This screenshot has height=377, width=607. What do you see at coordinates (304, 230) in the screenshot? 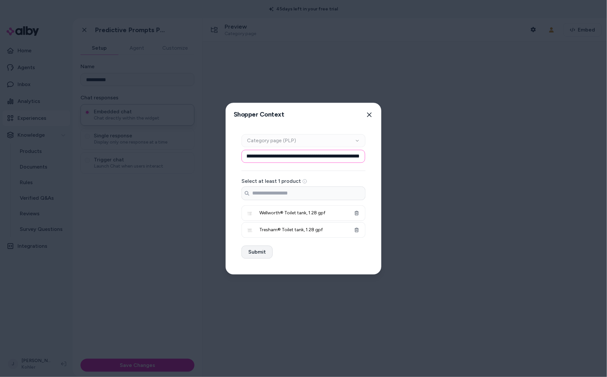
I see `span: Tresham® Toilet tank, 1.28 gpf` at bounding box center [304, 230].